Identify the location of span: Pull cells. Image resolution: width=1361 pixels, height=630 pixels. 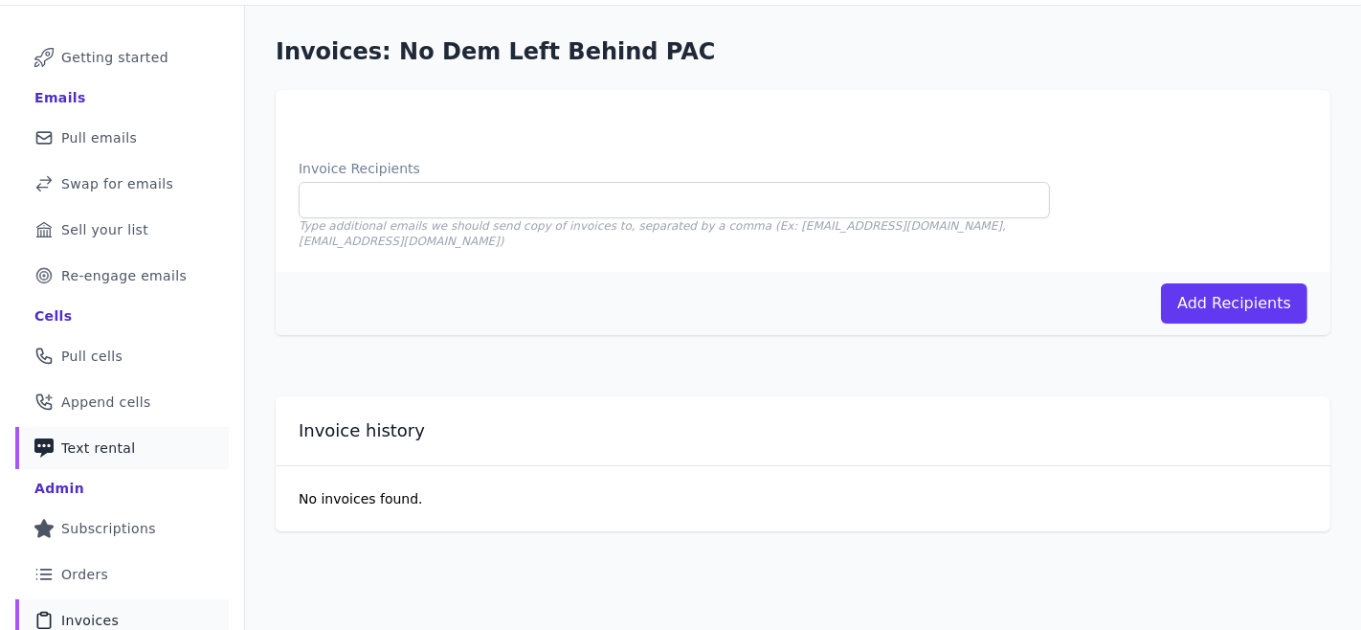
(92, 356).